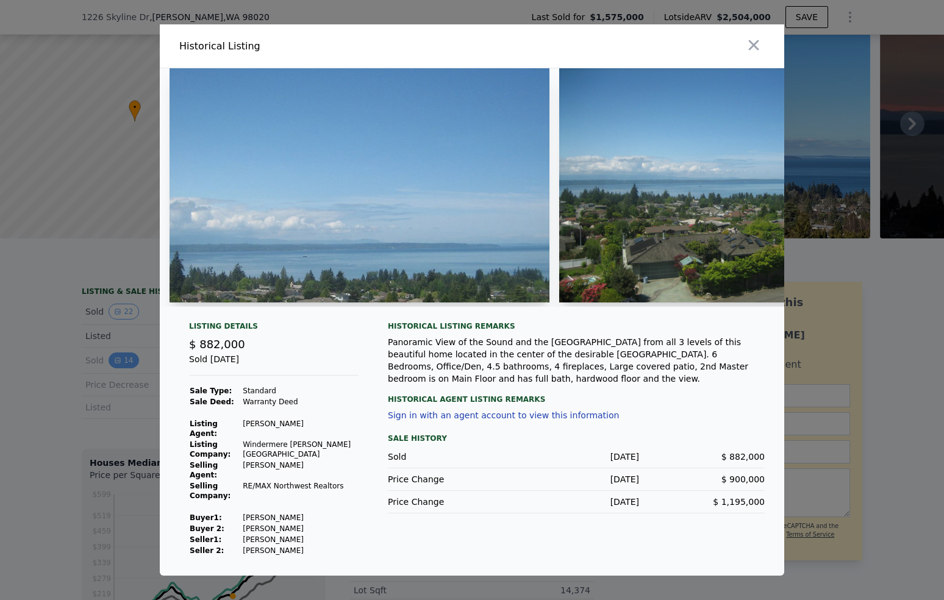  What do you see at coordinates (503, 415) in the screenshot?
I see `button: Sign in with an agent account to view this information` at bounding box center [503, 415].